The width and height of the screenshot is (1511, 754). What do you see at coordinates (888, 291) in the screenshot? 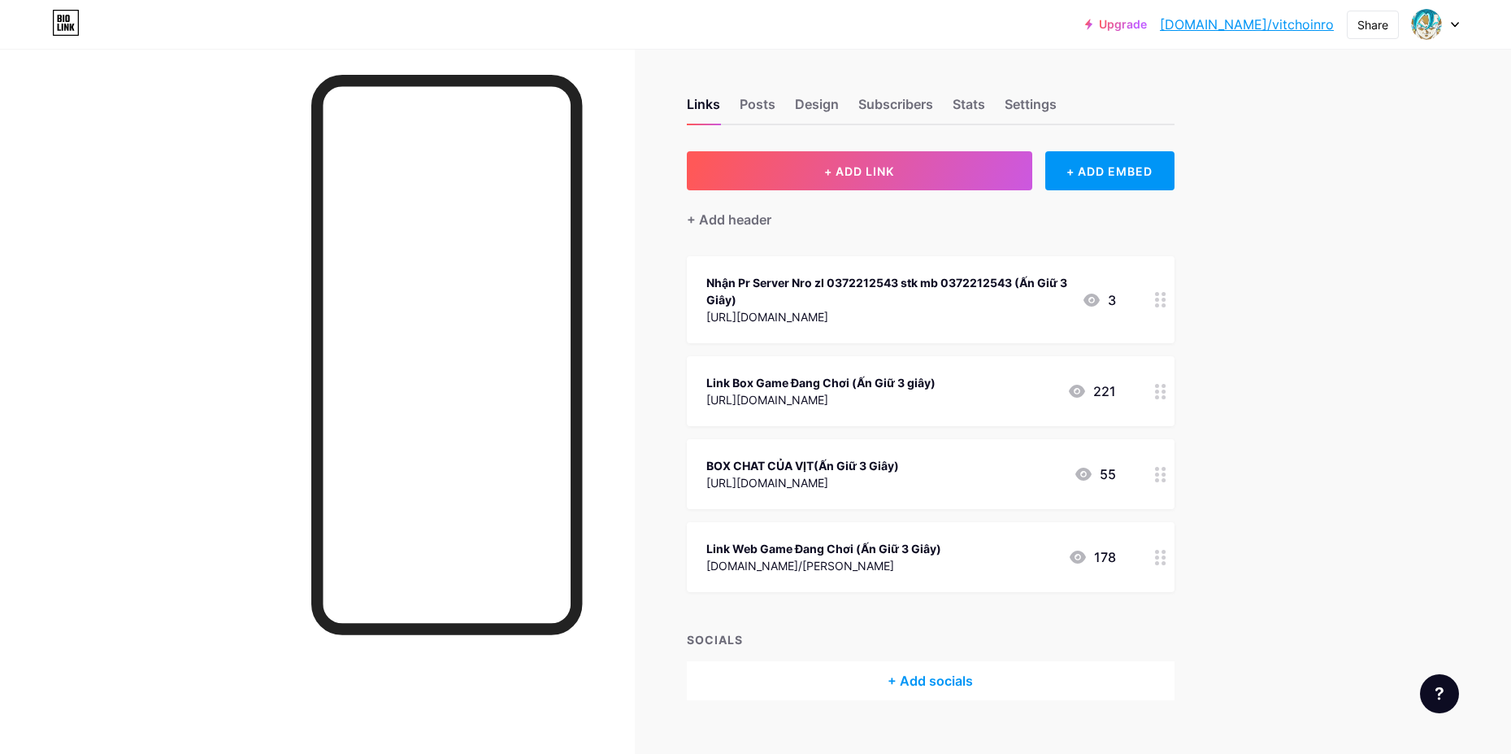
I see `div: Nhận Pr Server Nro zl 0372212543 stk mb 0372212543 (Ấn Giữ 3 Giây)` at bounding box center [888, 291].